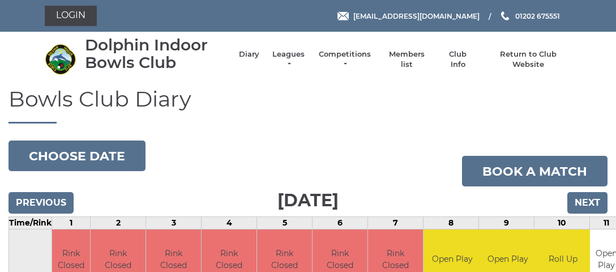 This screenshot has width=616, height=272. Describe the element at coordinates (345, 59) in the screenshot. I see `a: Competitions` at that location.